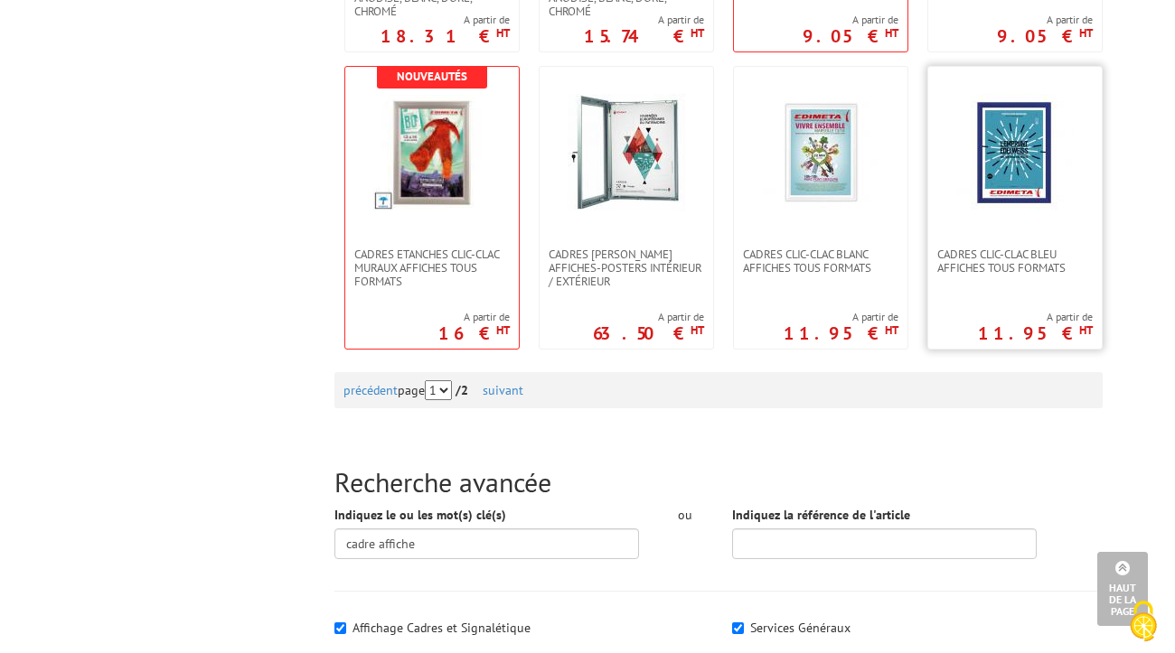 The image size is (1175, 653). Describe the element at coordinates (502, 390) in the screenshot. I see `a: suivant` at that location.